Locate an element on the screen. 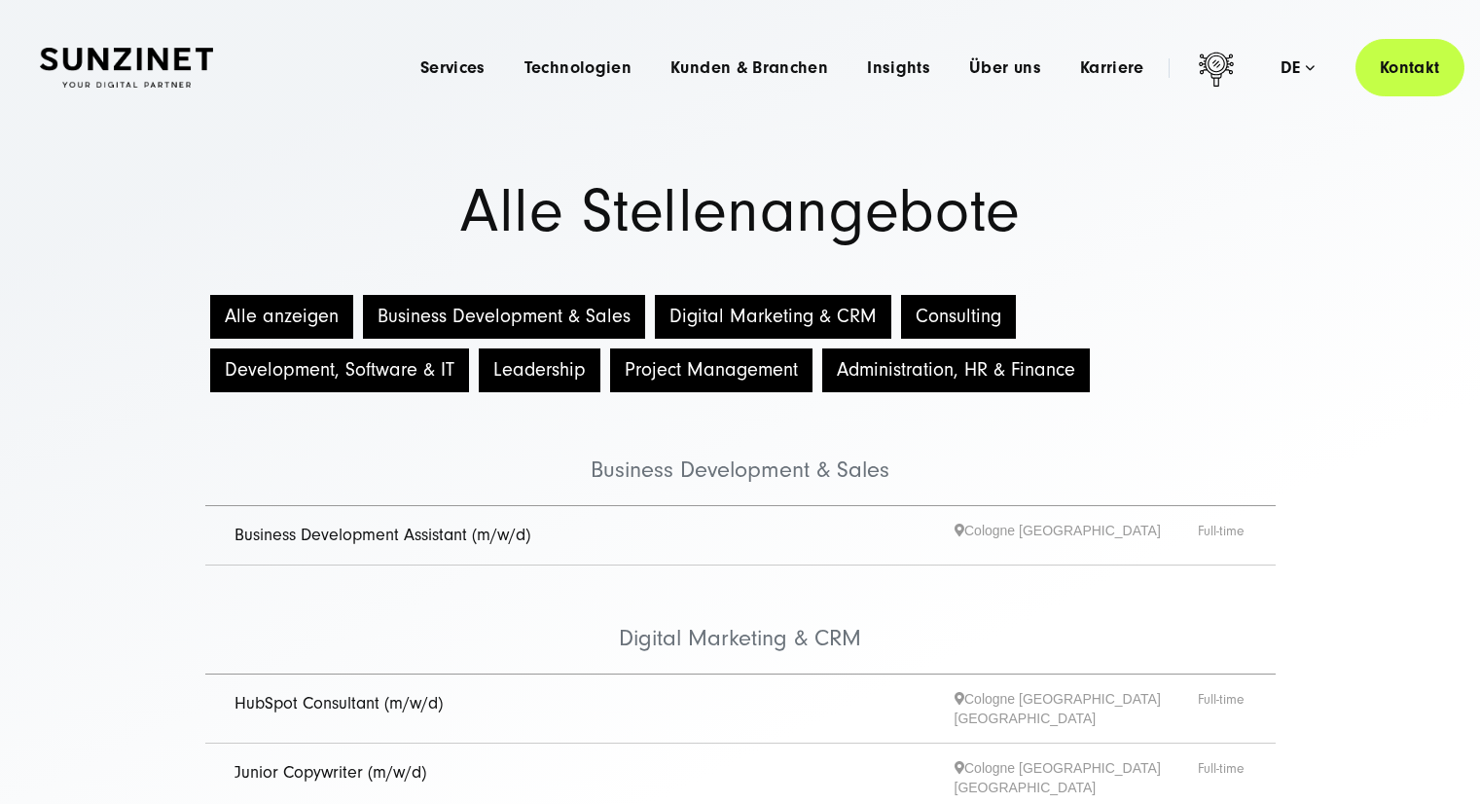  span: Technologien is located at coordinates (578, 68).